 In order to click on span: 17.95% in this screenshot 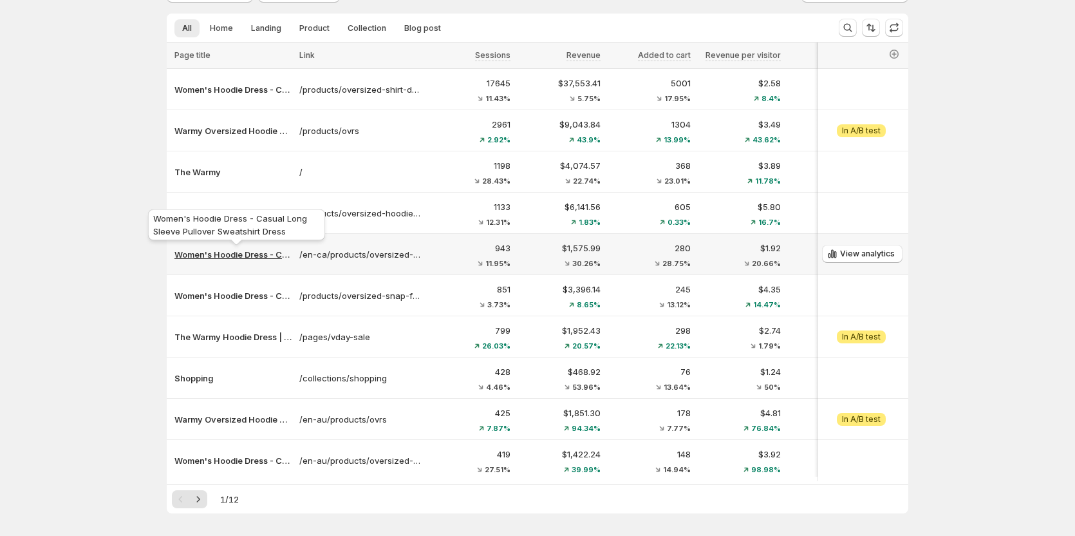, I will do `click(677, 99)`.